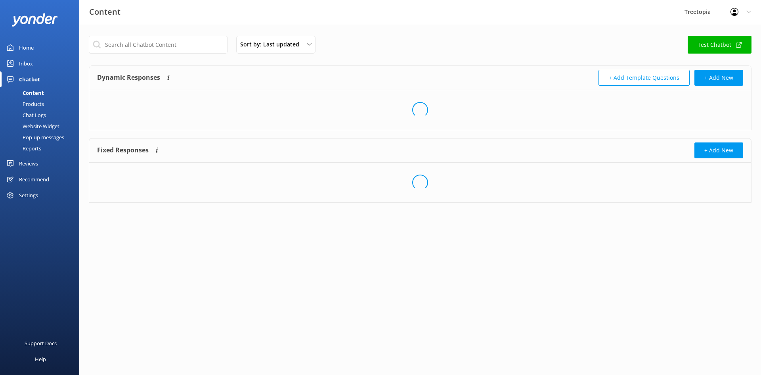  Describe the element at coordinates (24, 93) in the screenshot. I see `div: Content` at that location.